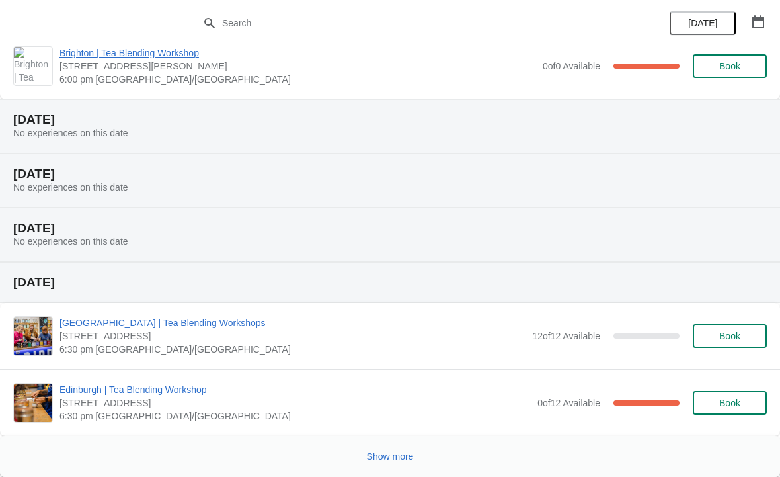 This screenshot has width=780, height=477. Describe the element at coordinates (390, 456) in the screenshot. I see `span: Show more` at that location.